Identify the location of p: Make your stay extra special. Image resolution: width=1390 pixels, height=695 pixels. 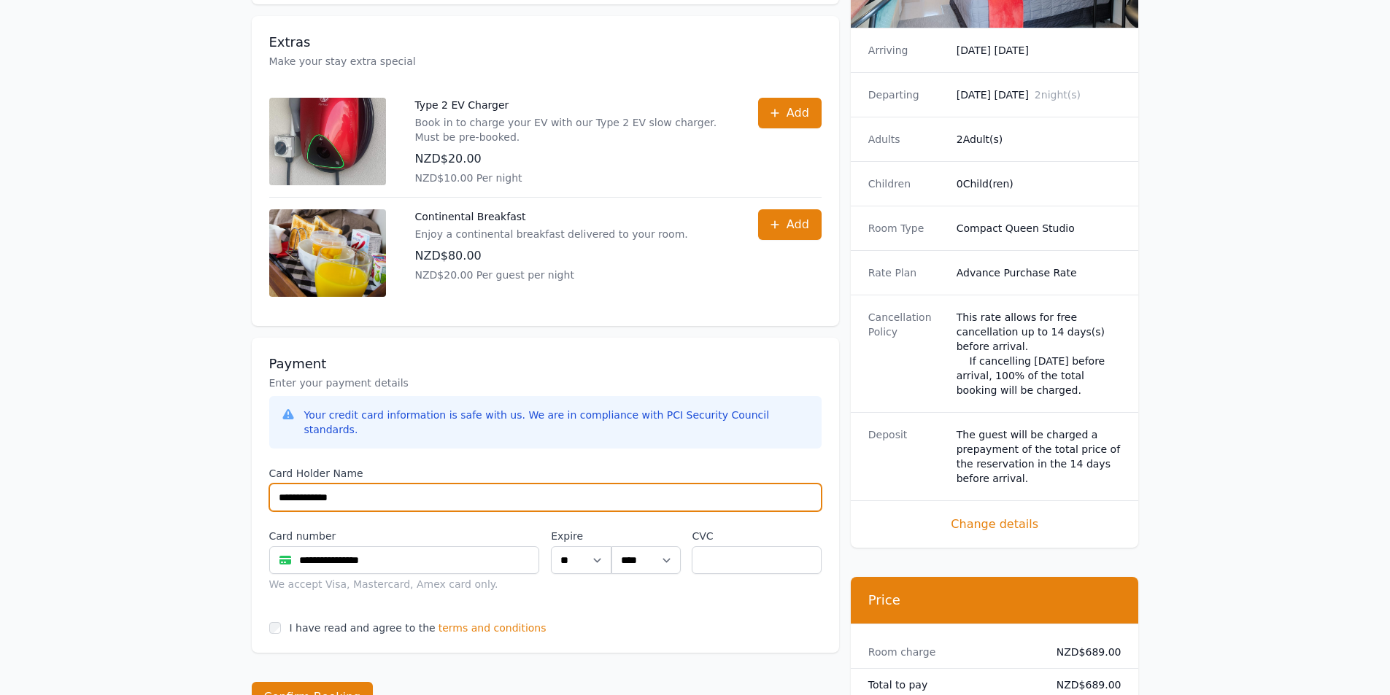
(545, 61).